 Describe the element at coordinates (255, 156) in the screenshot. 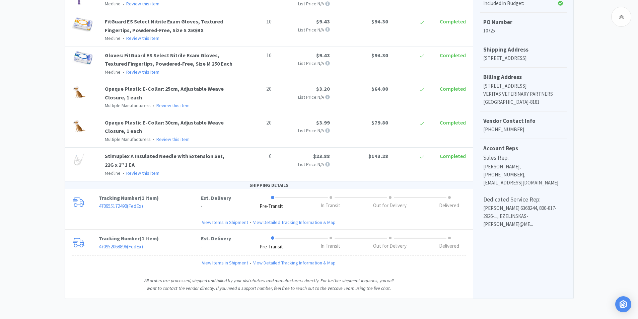

I see `p: 6` at that location.